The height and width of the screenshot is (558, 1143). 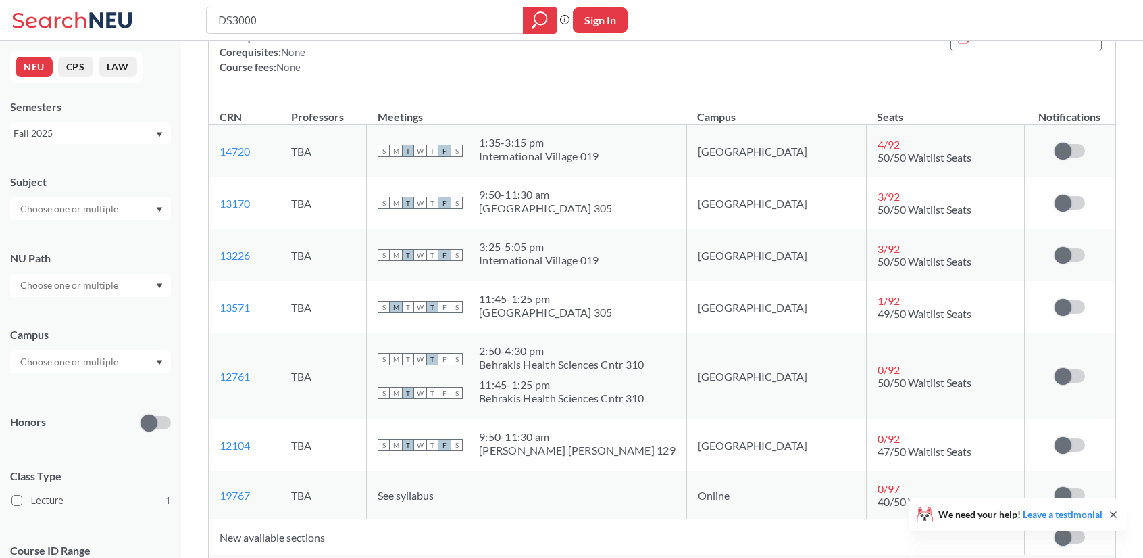 I want to click on div: magnifying glass, so click(x=540, y=20).